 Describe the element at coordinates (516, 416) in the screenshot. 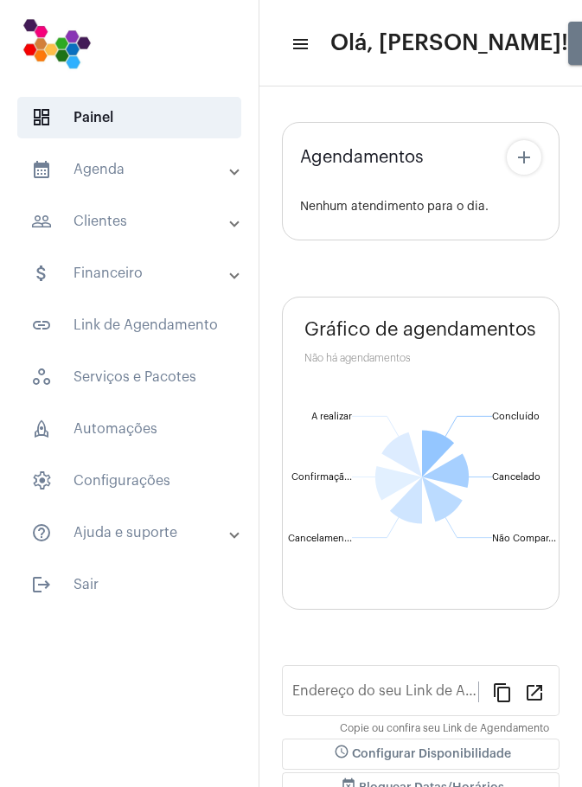

I see `text: Concluído` at that location.